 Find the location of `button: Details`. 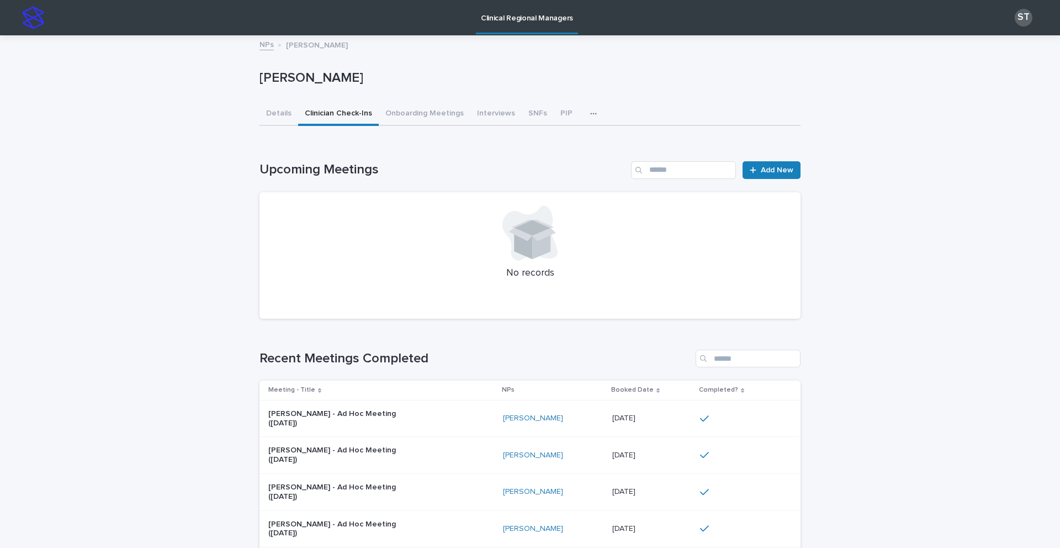

button: Details is located at coordinates (279, 114).